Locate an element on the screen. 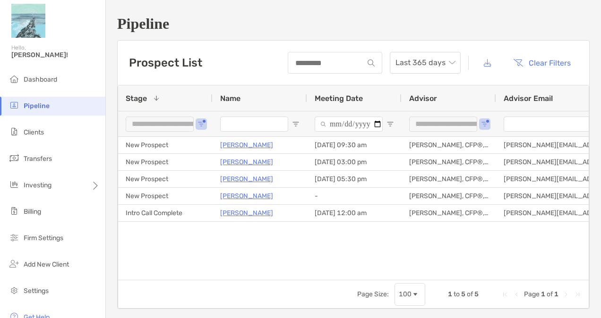  span: Dashboard is located at coordinates (40, 79).